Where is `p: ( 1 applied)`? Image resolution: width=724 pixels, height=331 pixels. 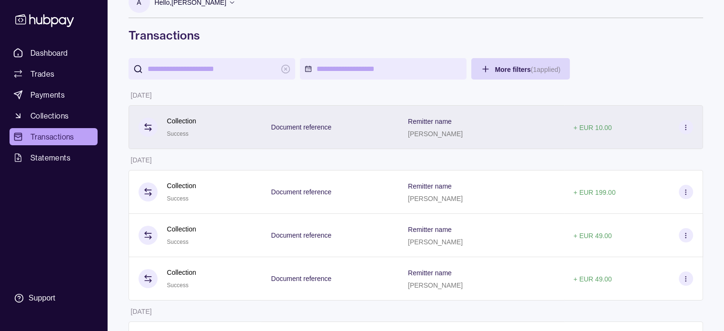 p: ( 1 applied) is located at coordinates (546, 70).